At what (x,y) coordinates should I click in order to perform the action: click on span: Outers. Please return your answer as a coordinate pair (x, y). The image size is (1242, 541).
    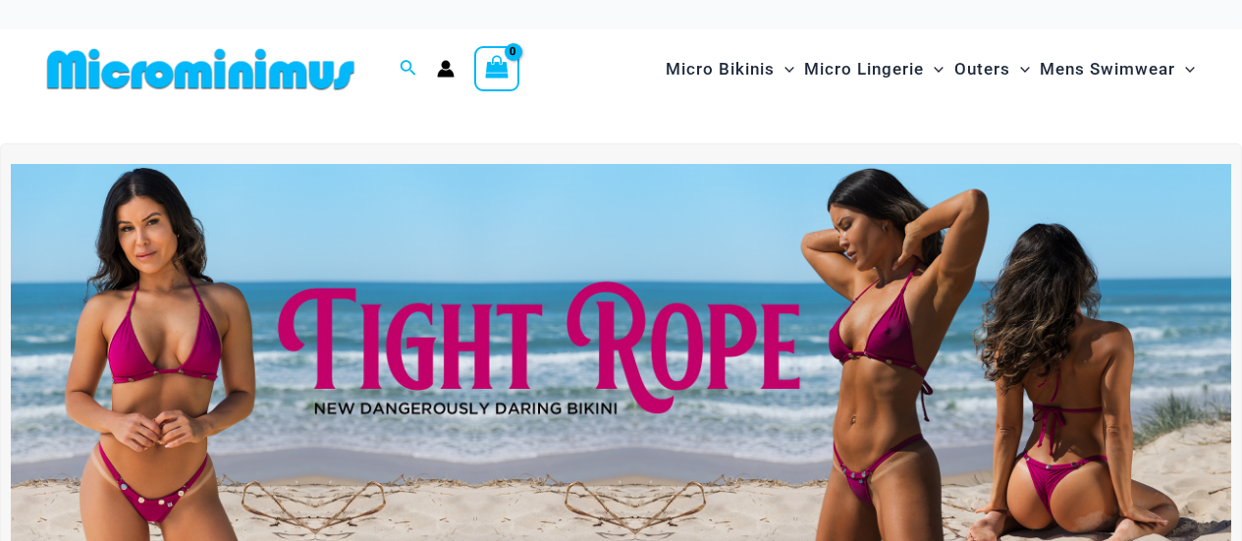
    Looking at the image, I should click on (982, 69).